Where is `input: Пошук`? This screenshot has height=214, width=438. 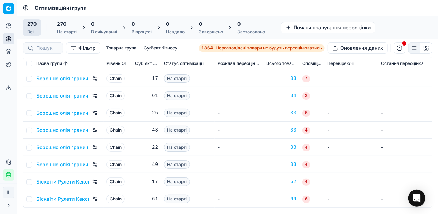
input: Пошук is located at coordinates (47, 48).